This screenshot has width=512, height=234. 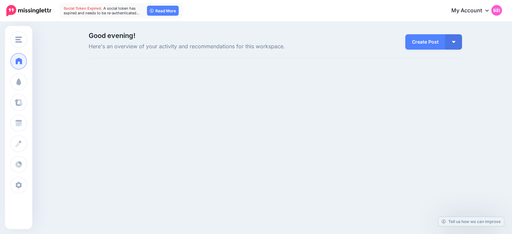 I want to click on span: Social Token Expired., so click(x=83, y=8).